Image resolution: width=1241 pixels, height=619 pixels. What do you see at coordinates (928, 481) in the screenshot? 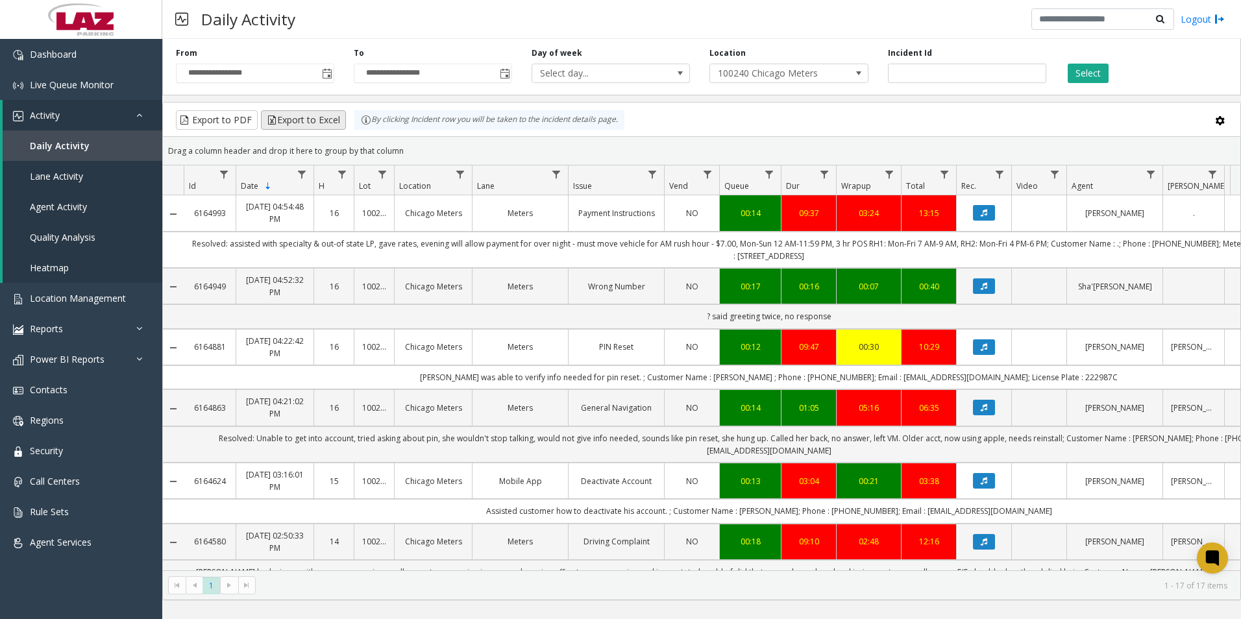
I see `div: 03:38` at bounding box center [928, 481].